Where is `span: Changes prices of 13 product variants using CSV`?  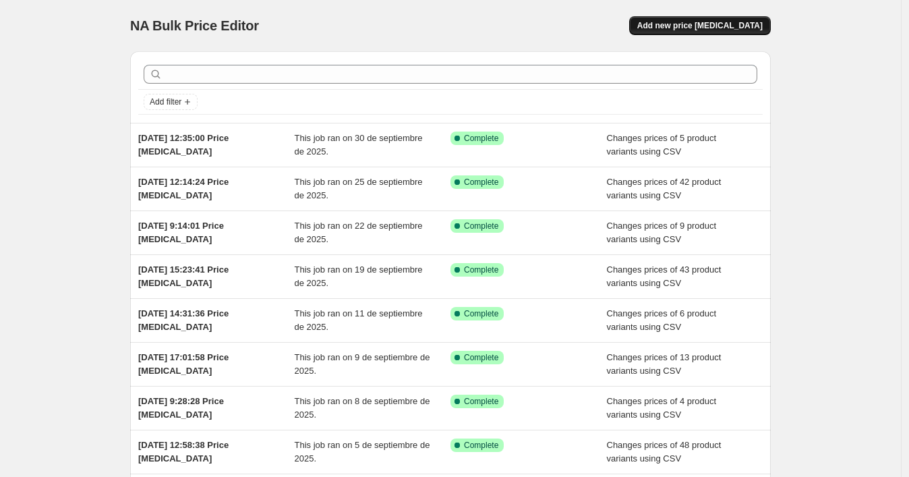
span: Changes prices of 13 product variants using CSV is located at coordinates (664, 363).